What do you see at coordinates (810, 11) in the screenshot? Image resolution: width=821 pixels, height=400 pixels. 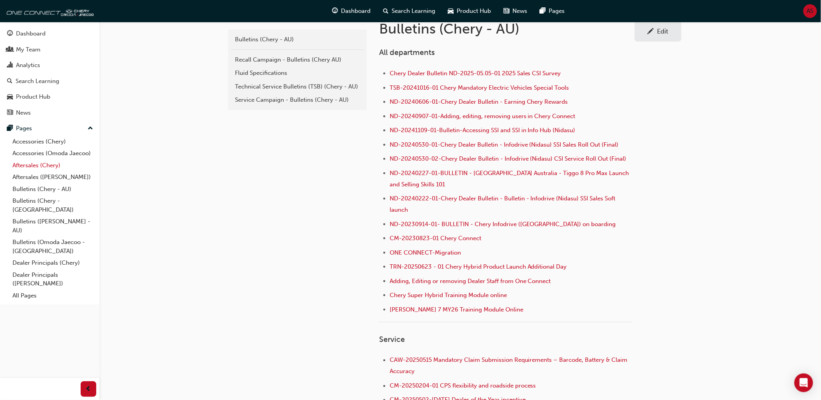 I see `span: AS` at bounding box center [810, 11].